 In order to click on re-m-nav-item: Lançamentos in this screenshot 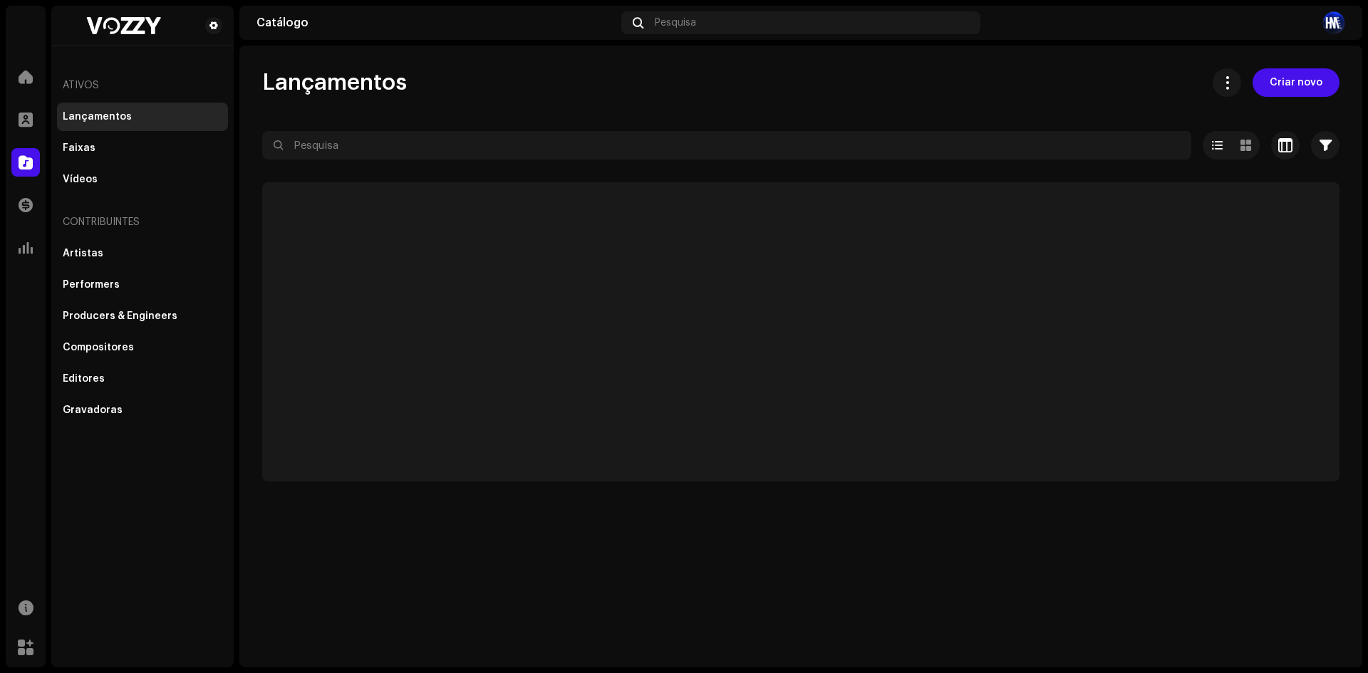, I will do `click(142, 117)`.